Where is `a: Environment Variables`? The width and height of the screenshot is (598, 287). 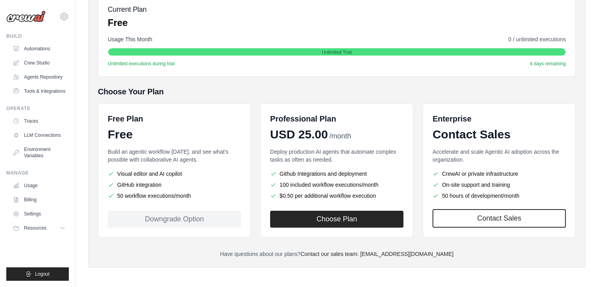
a: Environment Variables is located at coordinates (39, 153).